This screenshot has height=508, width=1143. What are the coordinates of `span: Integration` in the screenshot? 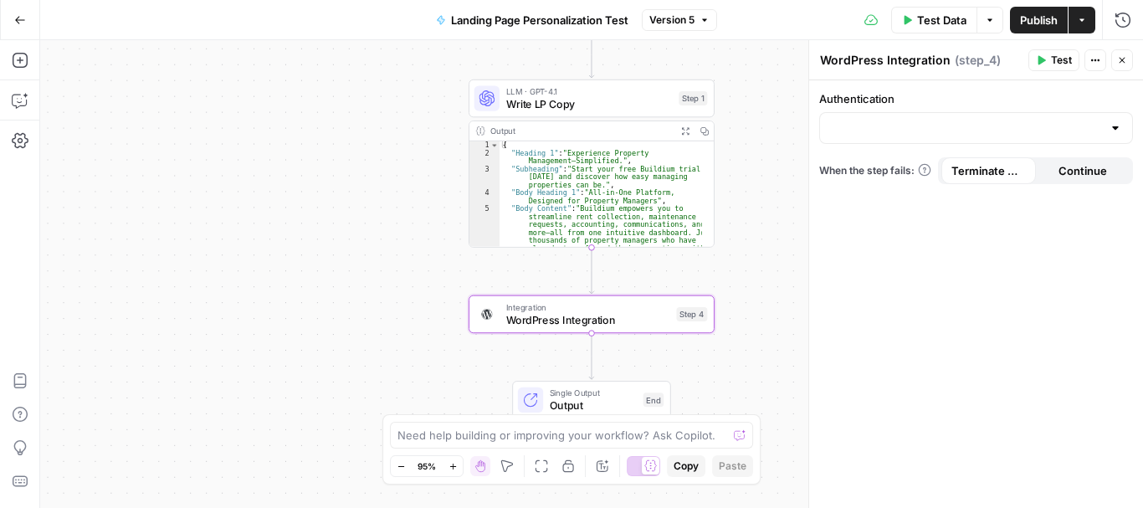 It's located at (588, 306).